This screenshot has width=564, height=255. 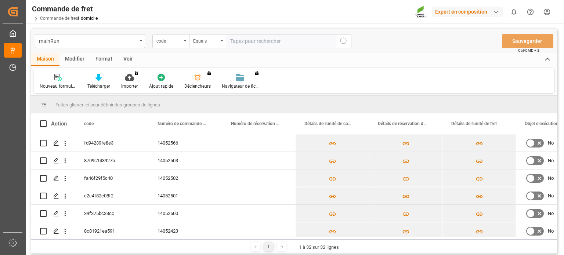 I want to click on font: Ctrl/CMD + S, so click(x=528, y=50).